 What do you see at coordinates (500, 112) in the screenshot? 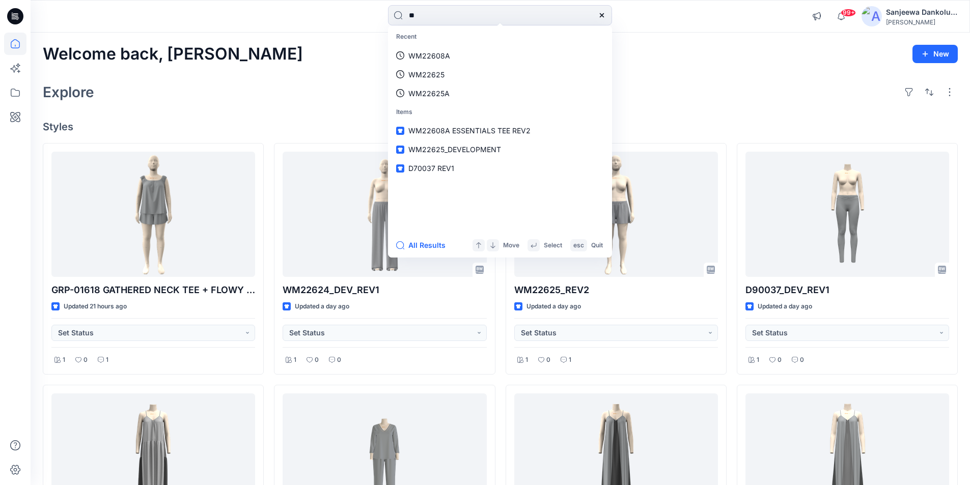
I see `p: Items` at bounding box center [500, 112].